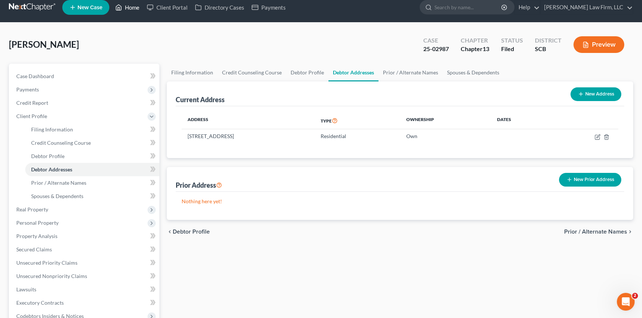 This screenshot has width=642, height=318. I want to click on a: Home, so click(127, 7).